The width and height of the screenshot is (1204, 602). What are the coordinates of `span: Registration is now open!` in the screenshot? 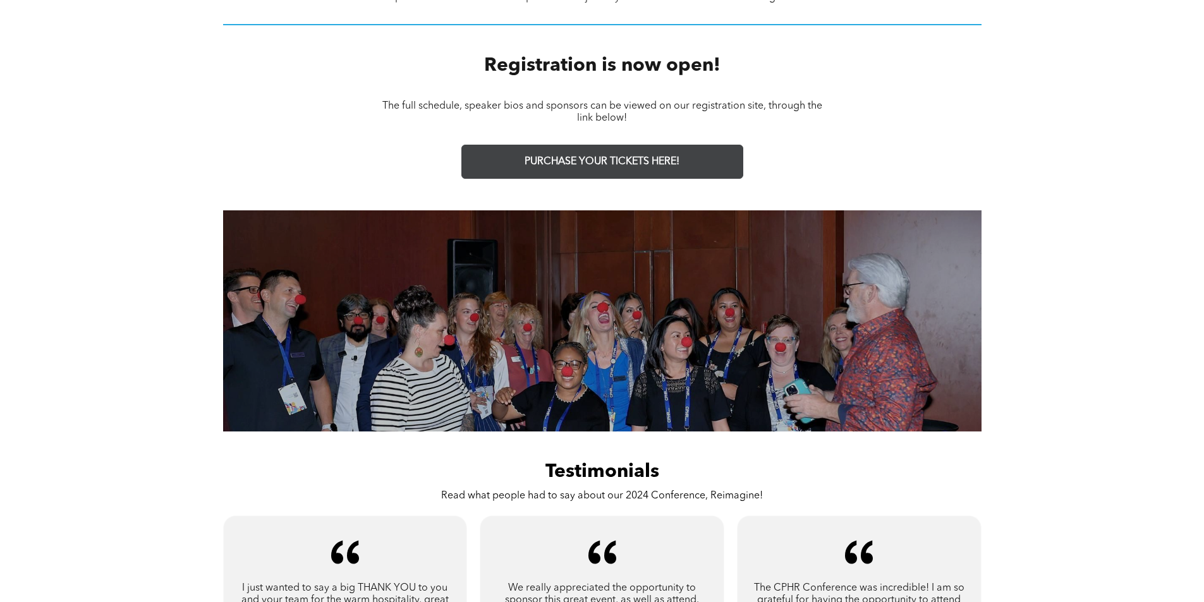 It's located at (602, 66).